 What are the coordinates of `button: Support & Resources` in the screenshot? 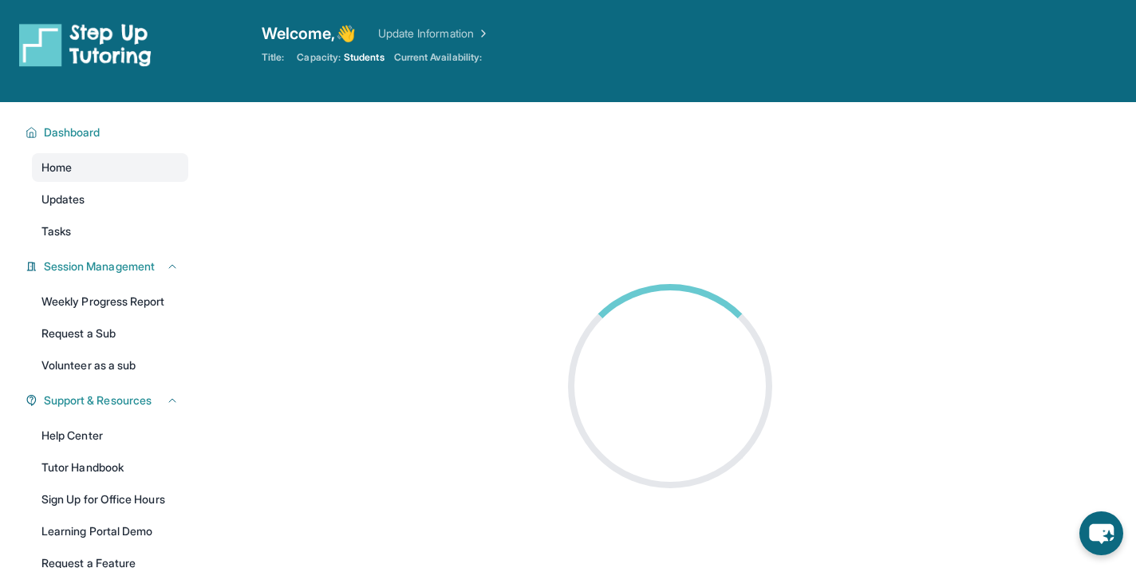 It's located at (108, 401).